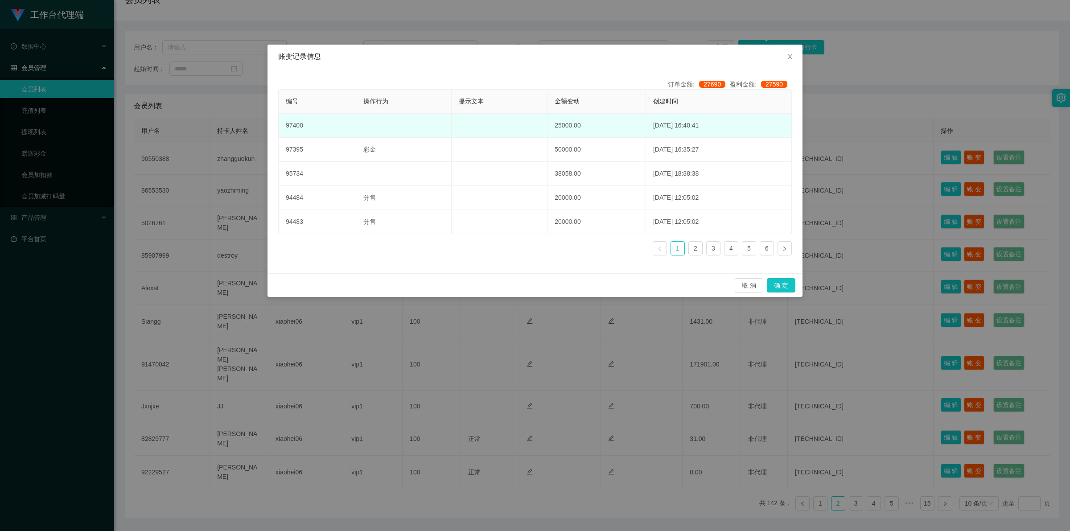 This screenshot has height=531, width=1070. What do you see at coordinates (404, 150) in the screenshot?
I see `td: 彩金` at bounding box center [404, 150].